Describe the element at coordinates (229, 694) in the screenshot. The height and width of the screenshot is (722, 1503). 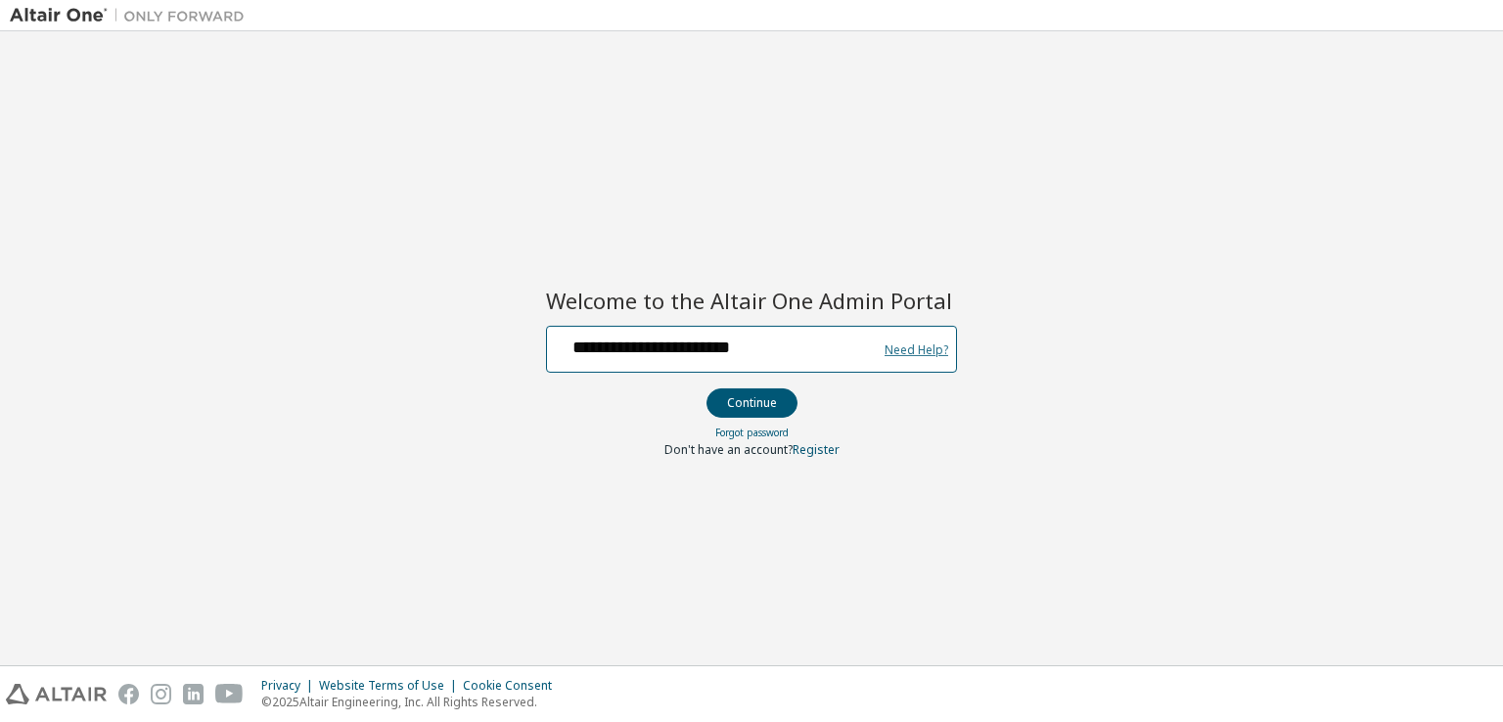
I see `img: youtube.svg` at that location.